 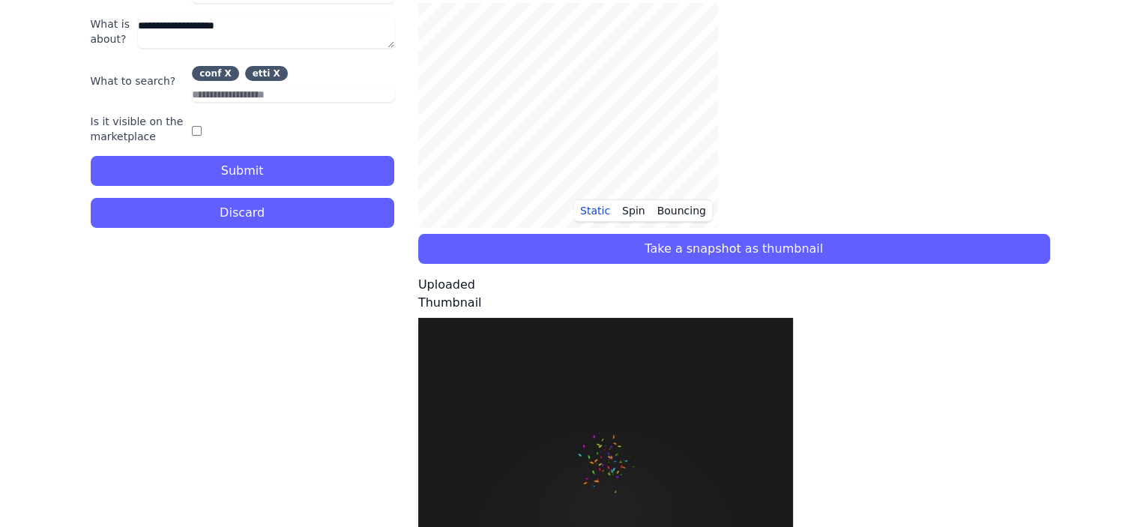 I want to click on button: Bouncing, so click(x=681, y=211).